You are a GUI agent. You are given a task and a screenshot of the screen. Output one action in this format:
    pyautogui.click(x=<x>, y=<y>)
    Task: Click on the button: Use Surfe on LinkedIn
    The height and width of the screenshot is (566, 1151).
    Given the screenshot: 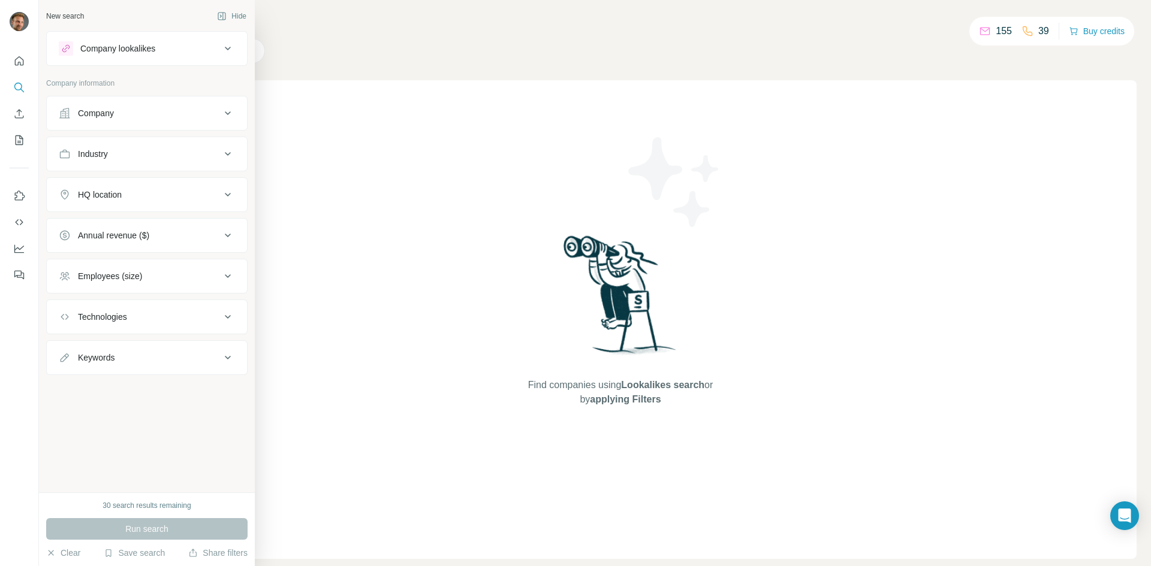 What is the action you would take?
    pyautogui.click(x=19, y=196)
    